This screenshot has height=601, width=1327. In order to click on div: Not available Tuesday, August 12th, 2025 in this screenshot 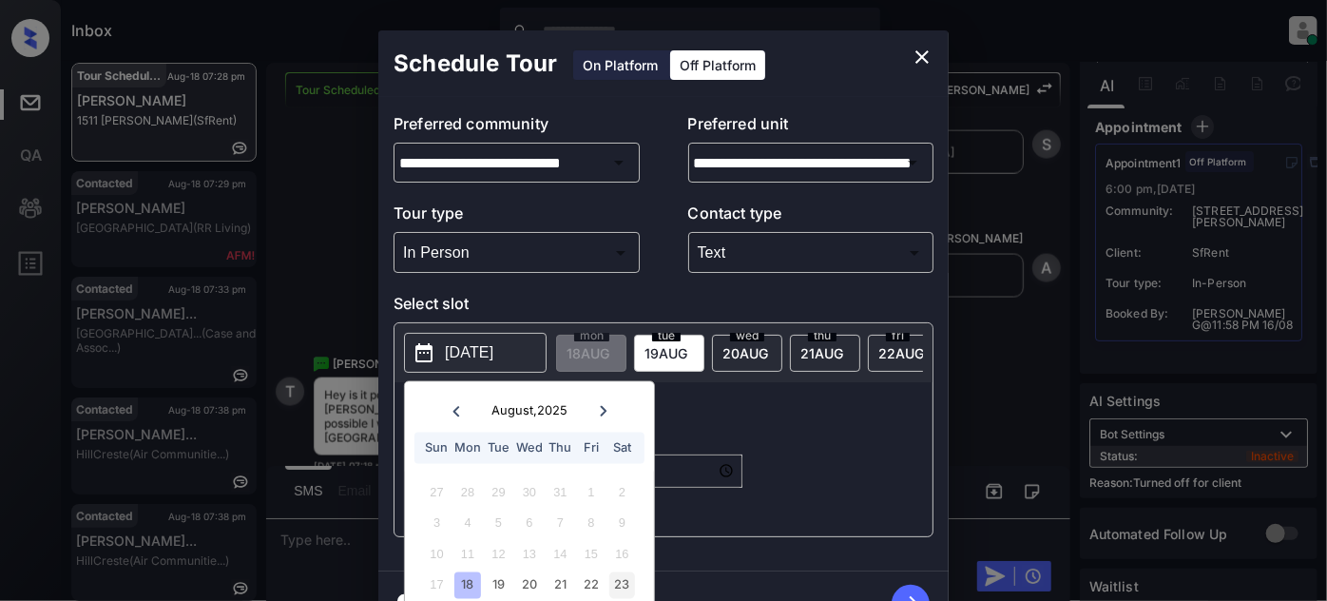, I will do `click(498, 553)`.